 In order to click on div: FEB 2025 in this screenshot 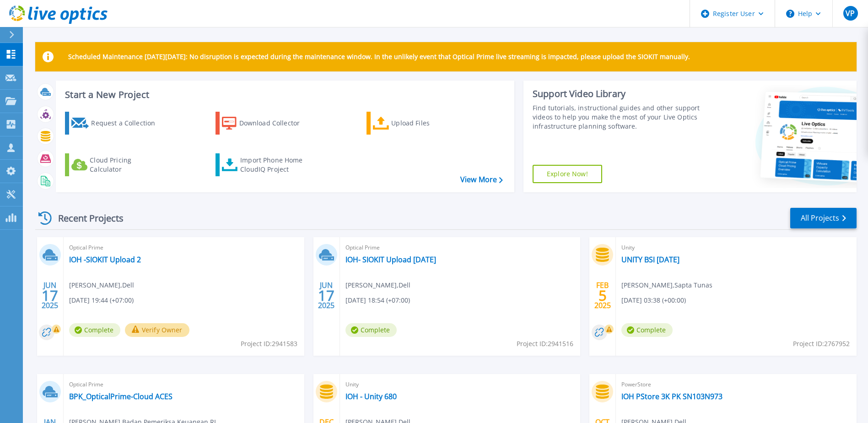, I will do `click(603, 295)`.